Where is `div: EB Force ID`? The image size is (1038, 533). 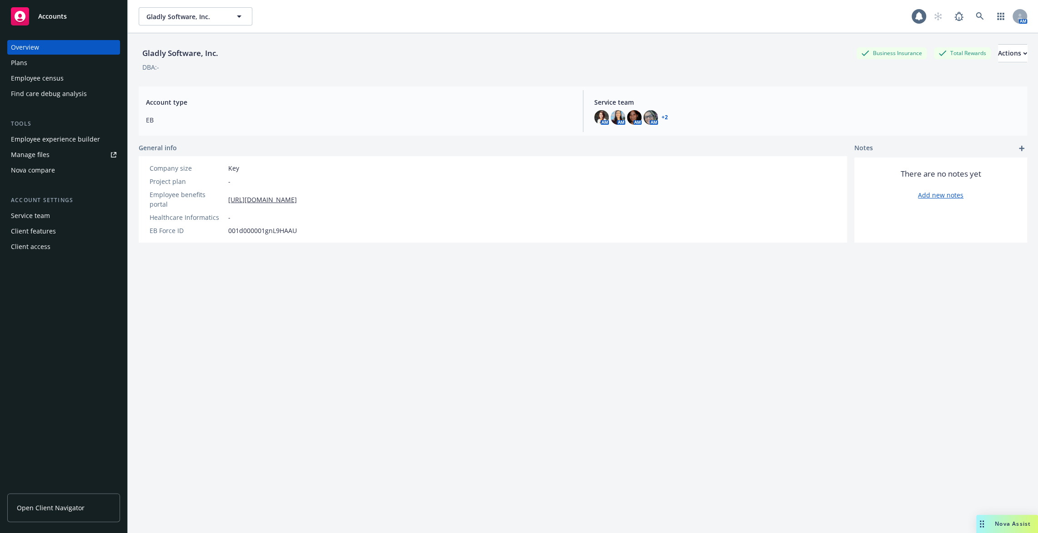 div: EB Force ID is located at coordinates (187, 230).